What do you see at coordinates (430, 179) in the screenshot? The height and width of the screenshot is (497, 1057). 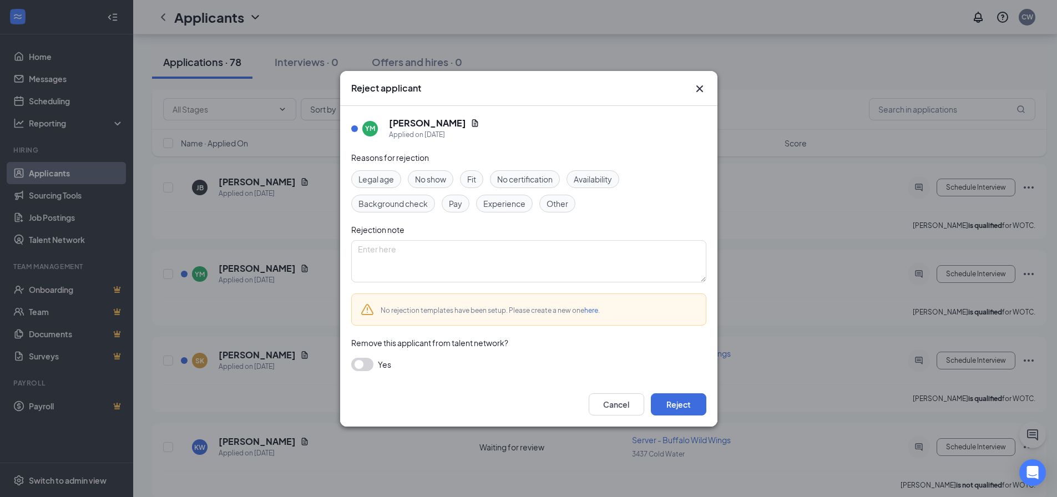 I see `span: No show` at bounding box center [430, 179].